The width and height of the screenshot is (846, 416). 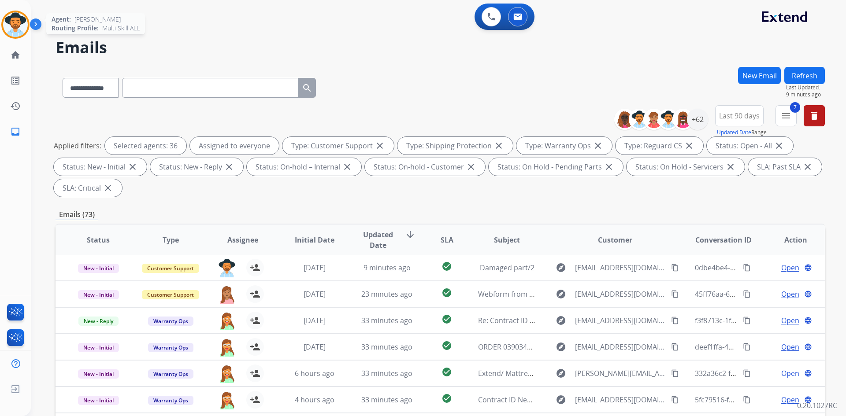 I want to click on mat-icon: inbox, so click(x=15, y=132).